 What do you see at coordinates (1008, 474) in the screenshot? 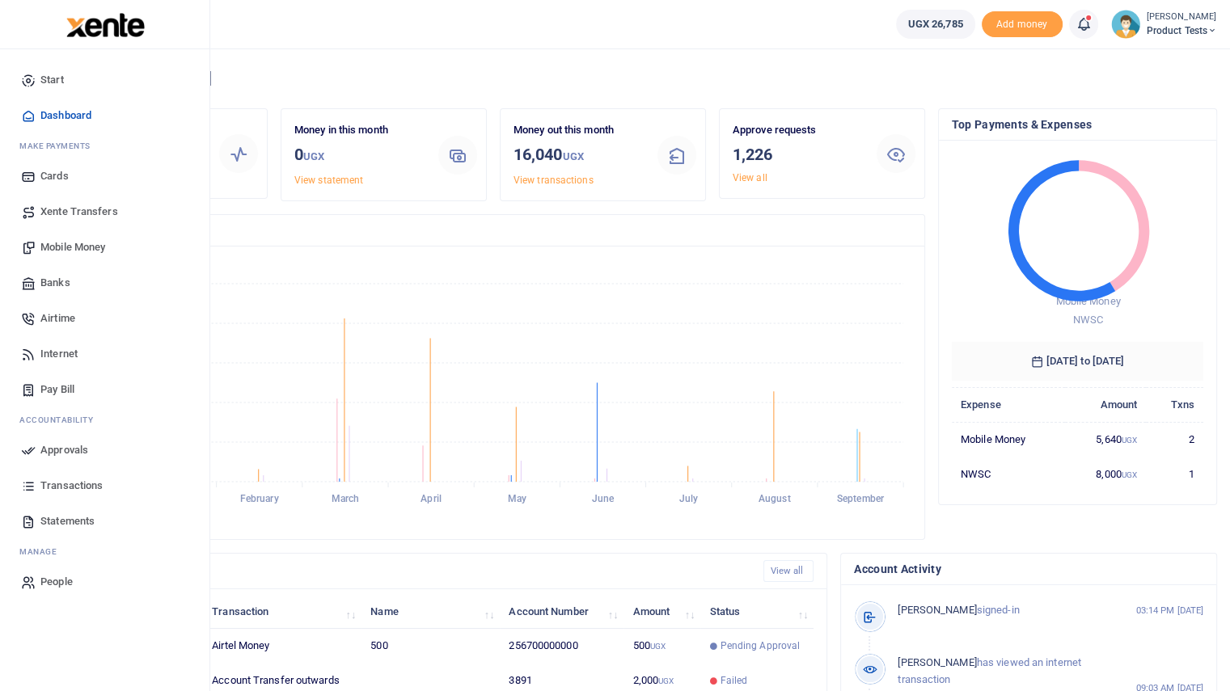
I see `td: NWSC` at bounding box center [1008, 474].